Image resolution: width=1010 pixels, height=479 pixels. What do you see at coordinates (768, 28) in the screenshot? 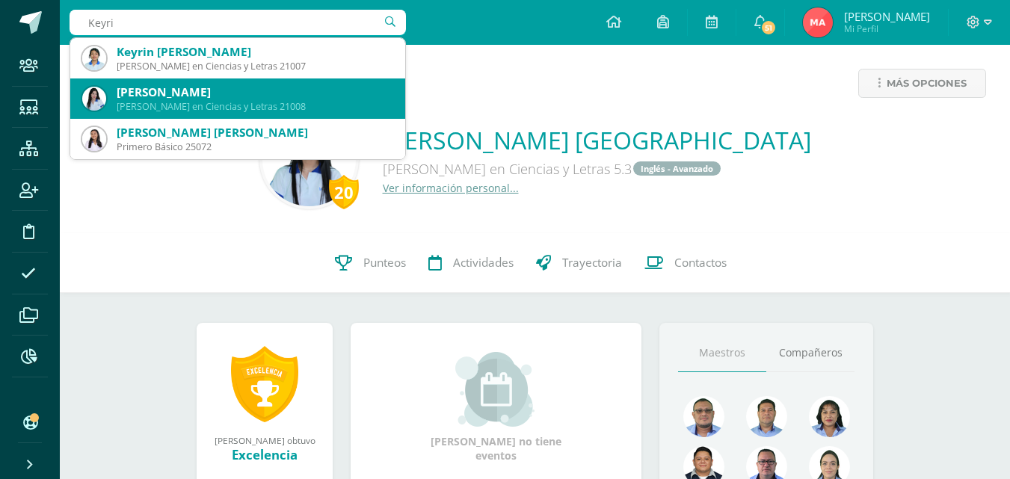
I see `span: 51` at bounding box center [768, 28].